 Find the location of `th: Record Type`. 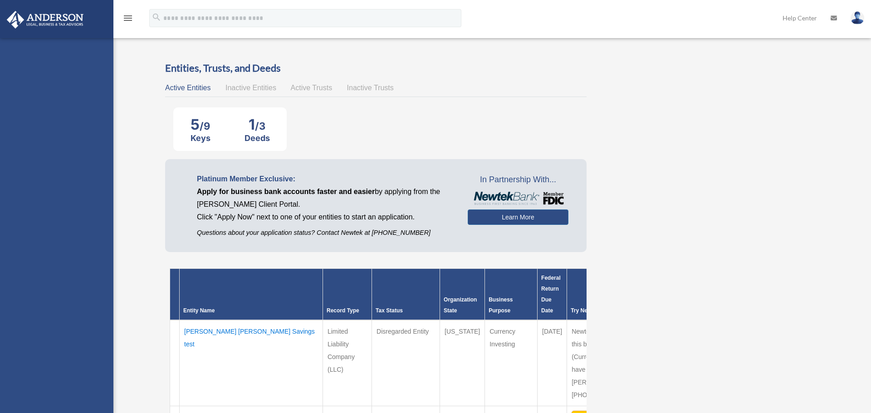

th: Record Type is located at coordinates (347, 295).